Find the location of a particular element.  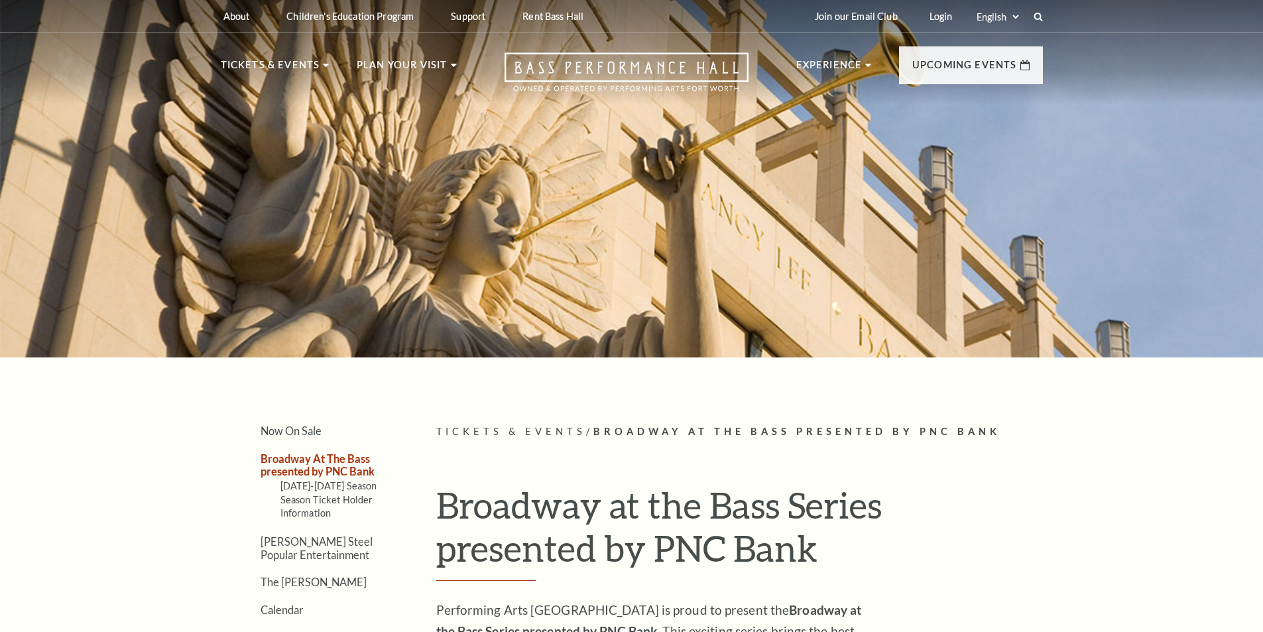

p: Support is located at coordinates (468, 16).